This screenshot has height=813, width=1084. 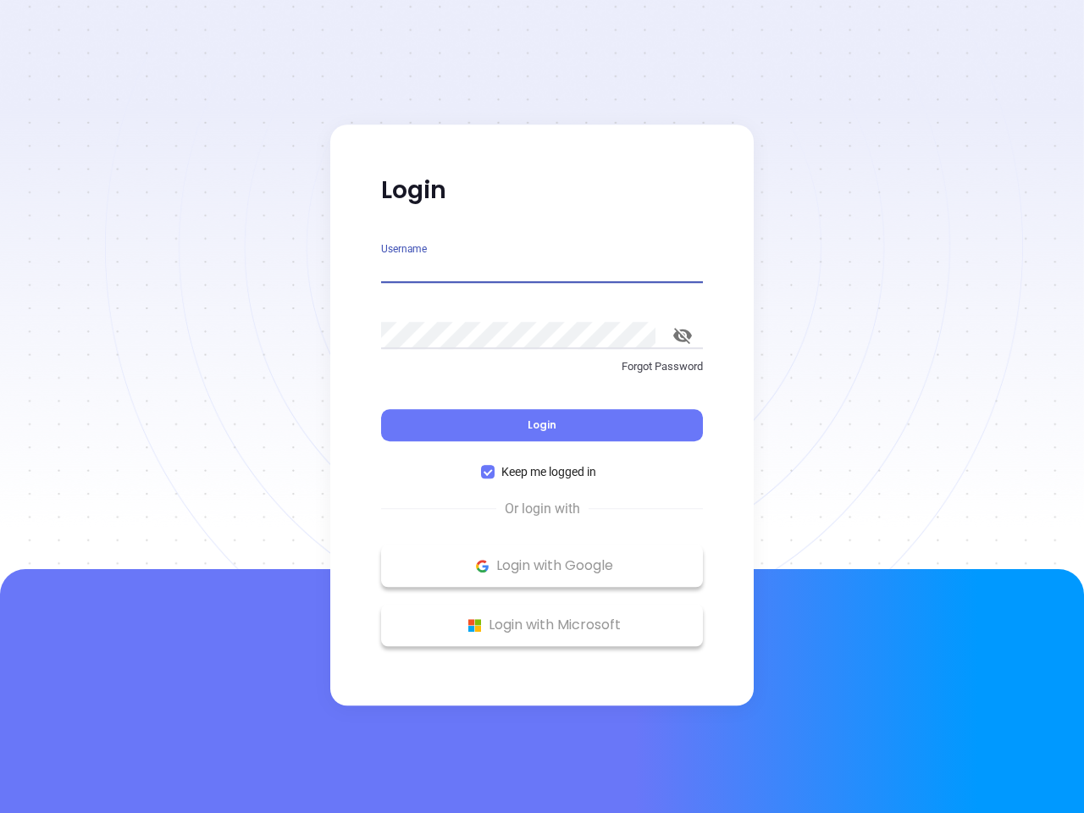 What do you see at coordinates (542, 625) in the screenshot?
I see `p: Login with Microsoft` at bounding box center [542, 625].